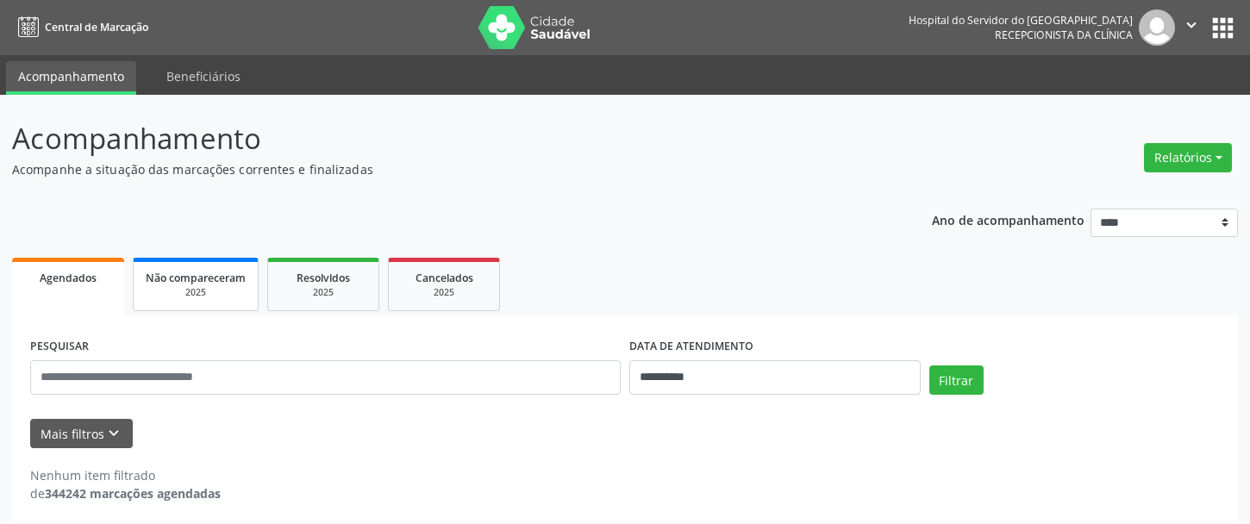 This screenshot has width=1250, height=524. Describe the element at coordinates (59, 347) in the screenshot. I see `label: PESQUISAR` at that location.